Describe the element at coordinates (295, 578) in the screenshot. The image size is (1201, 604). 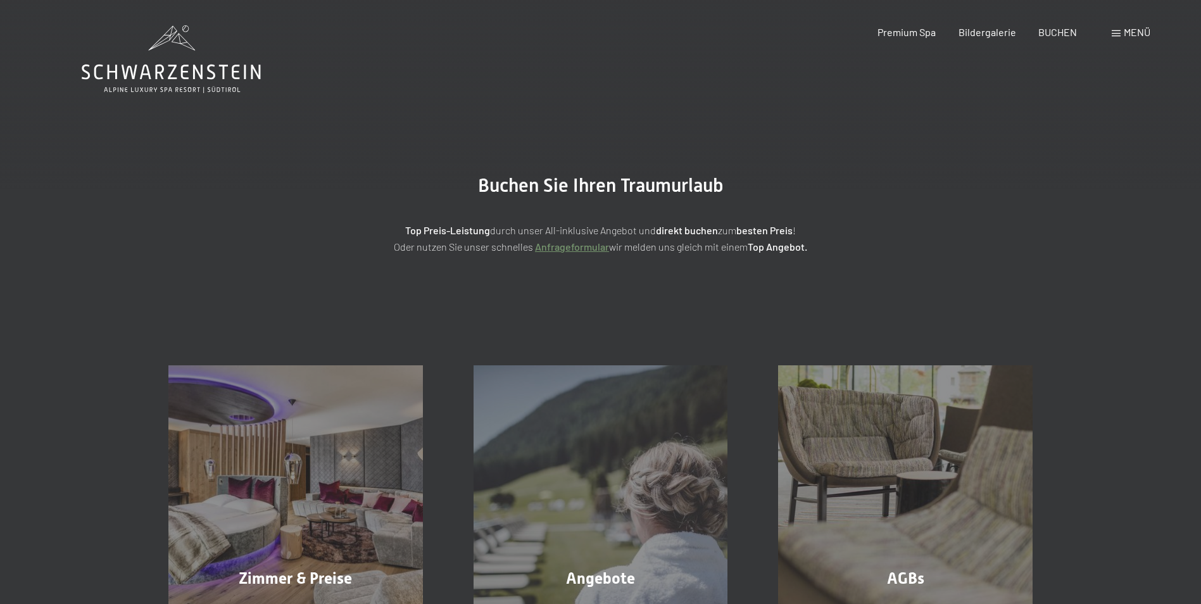
I see `span: Zimmer & Preise` at that location.